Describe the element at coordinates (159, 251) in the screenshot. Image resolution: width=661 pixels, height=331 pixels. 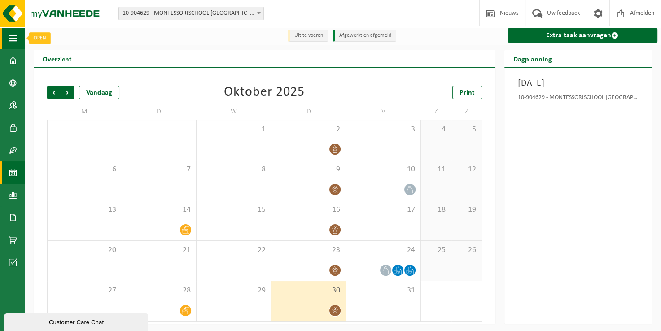
I see `span: 21` at that location.